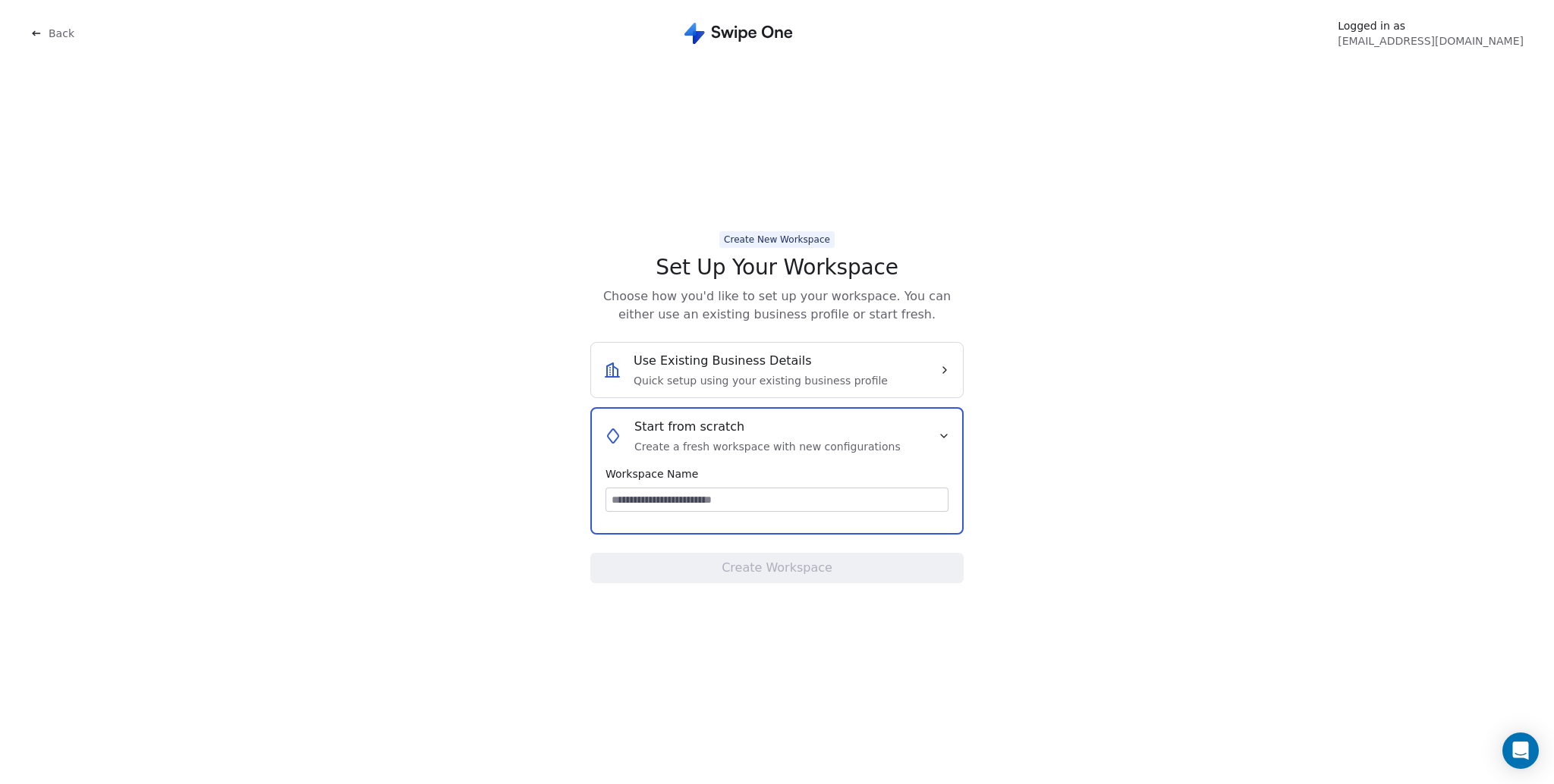 Image resolution: width=1554 pixels, height=784 pixels. What do you see at coordinates (777, 240) in the screenshot?
I see `div: Create New Workspace` at bounding box center [777, 240].